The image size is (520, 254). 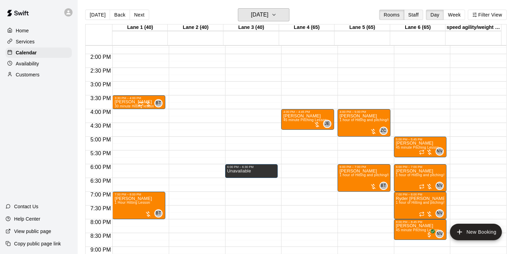 I want to click on span: 6:30 PM, so click(x=101, y=180).